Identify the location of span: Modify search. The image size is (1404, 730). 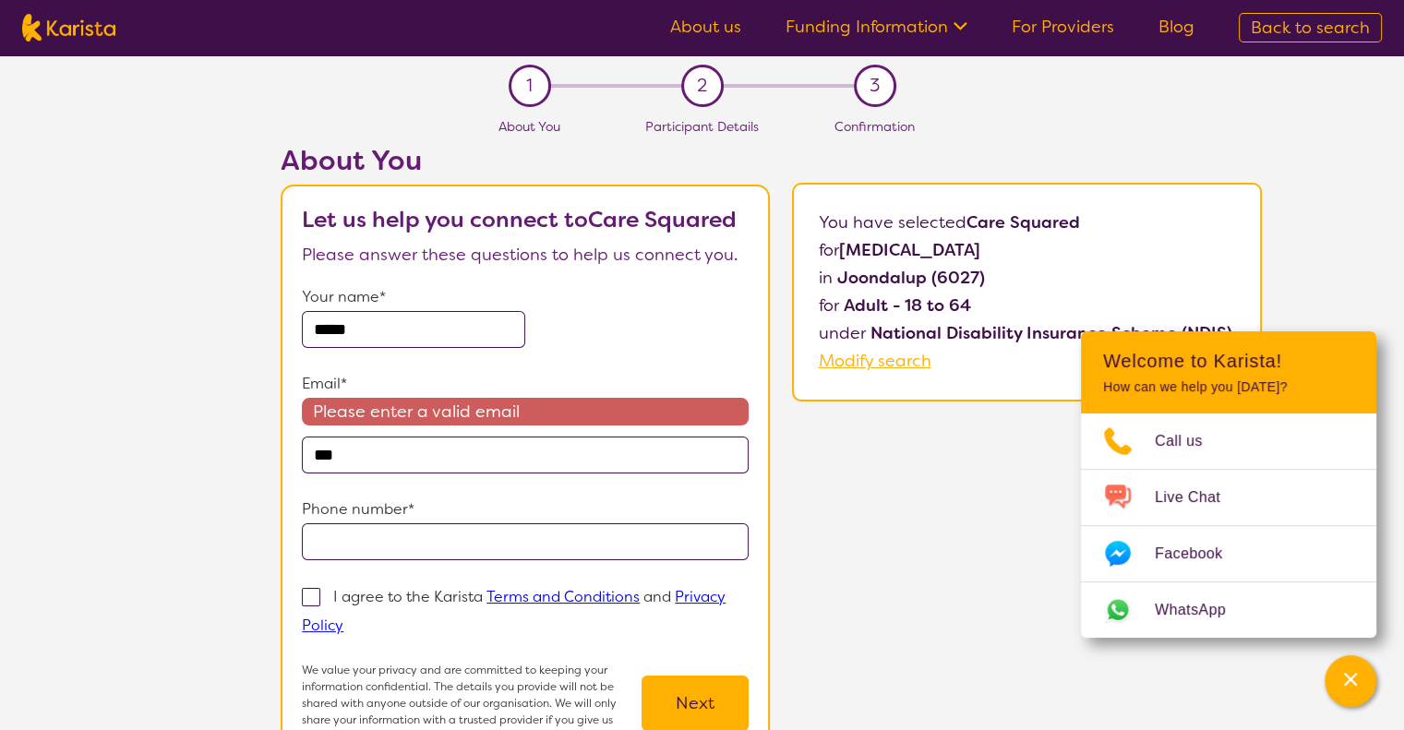
(875, 361).